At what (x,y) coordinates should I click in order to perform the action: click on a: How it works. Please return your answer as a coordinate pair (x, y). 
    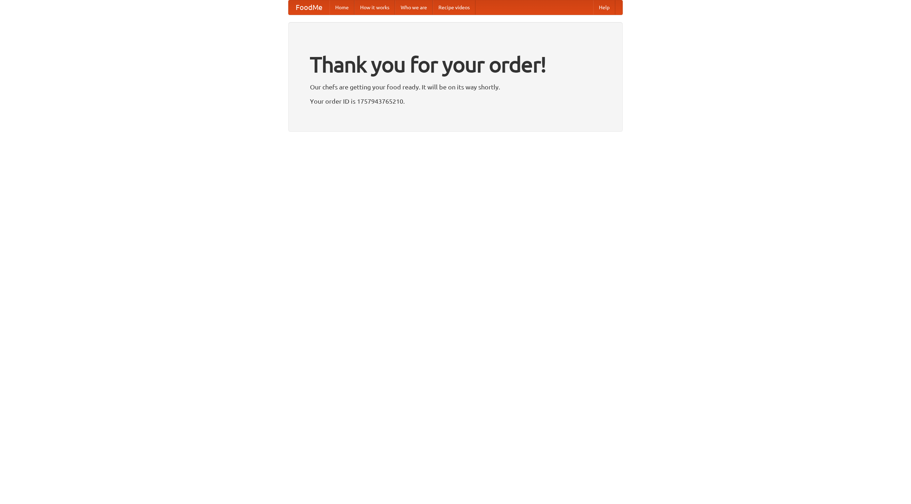
    Looking at the image, I should click on (375, 7).